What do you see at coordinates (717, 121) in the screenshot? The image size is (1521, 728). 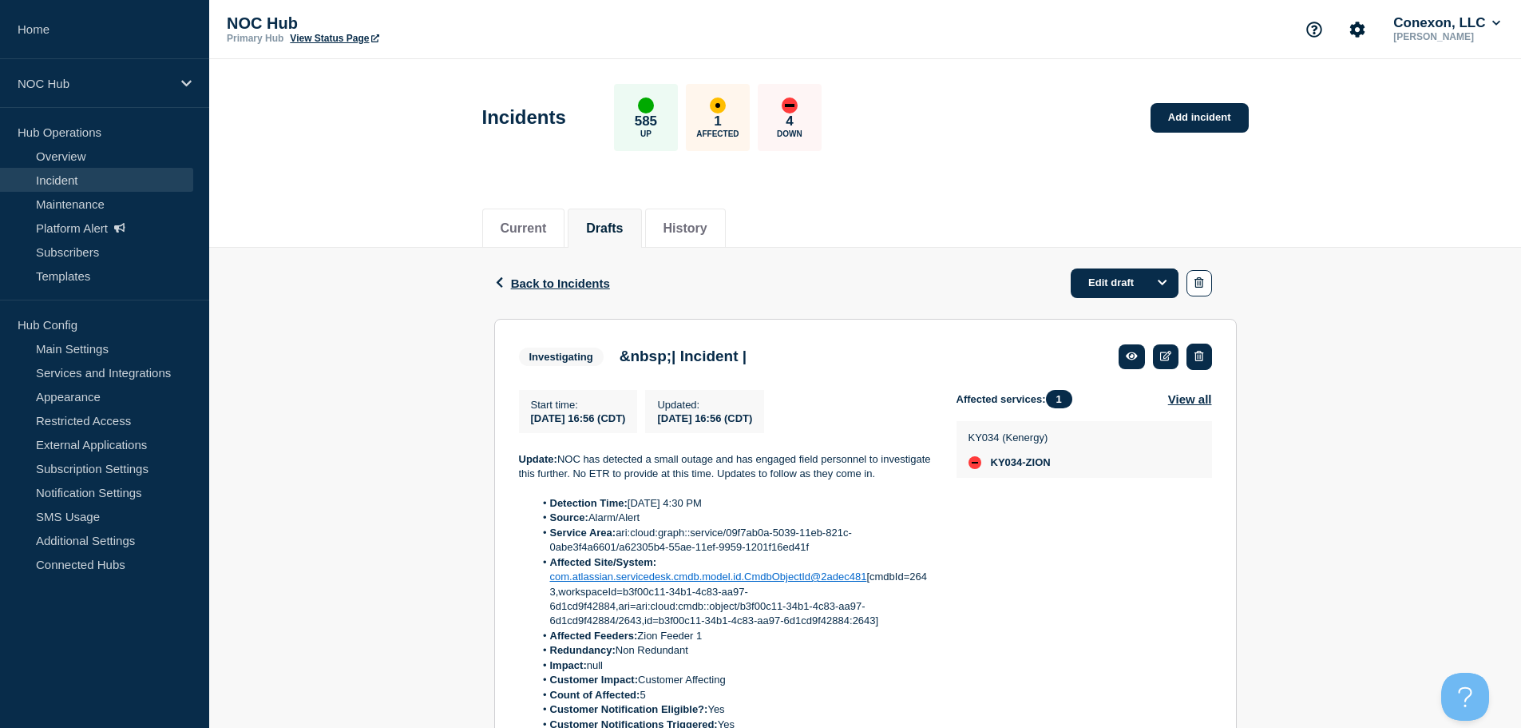 I see `p: 1` at bounding box center [717, 121].